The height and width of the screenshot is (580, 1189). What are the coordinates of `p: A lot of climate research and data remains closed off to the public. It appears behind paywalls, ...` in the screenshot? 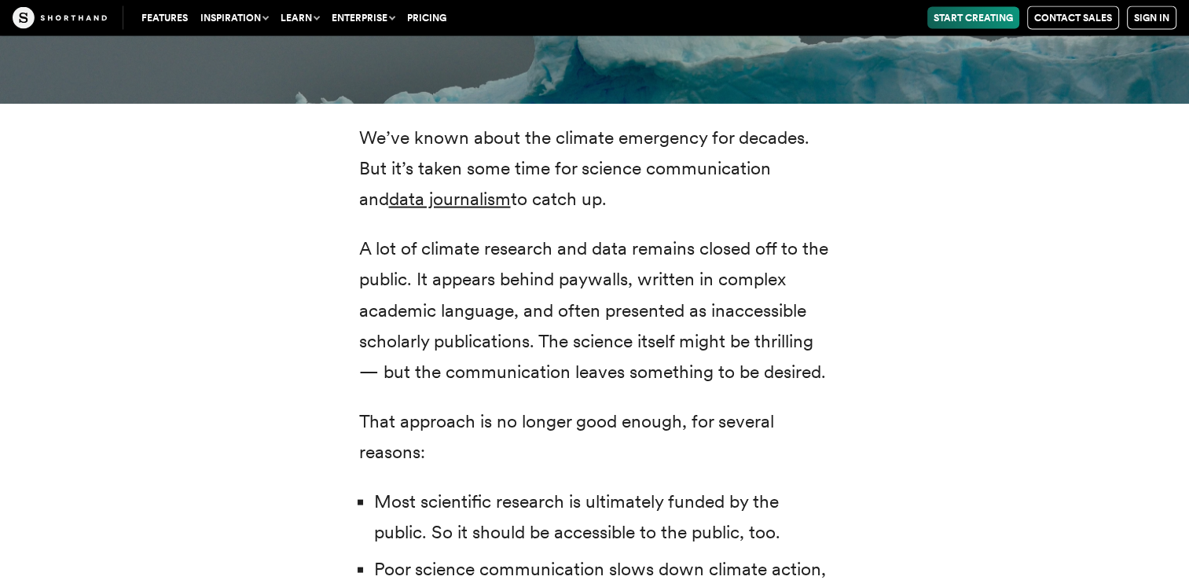 It's located at (595, 310).